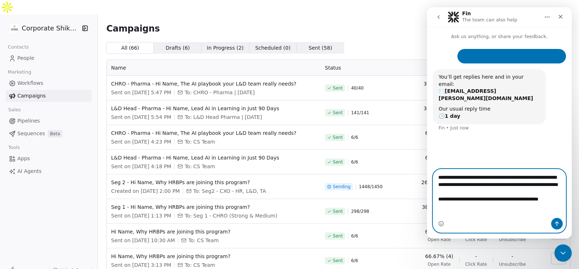 The image size is (579, 269). I want to click on span: Beta, so click(55, 134).